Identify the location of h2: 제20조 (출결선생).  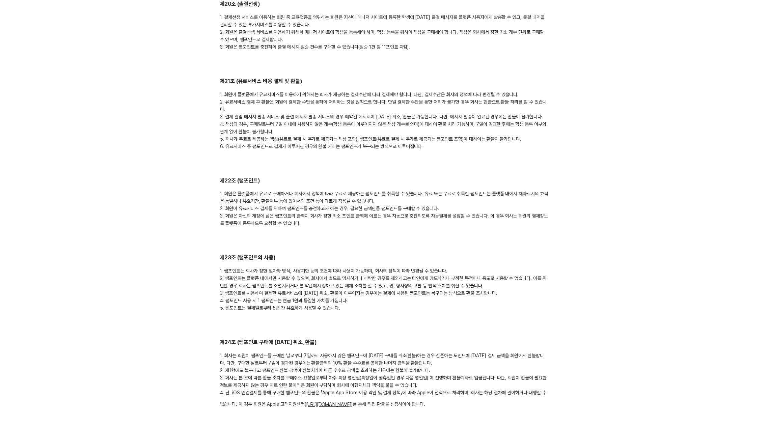
(385, 4).